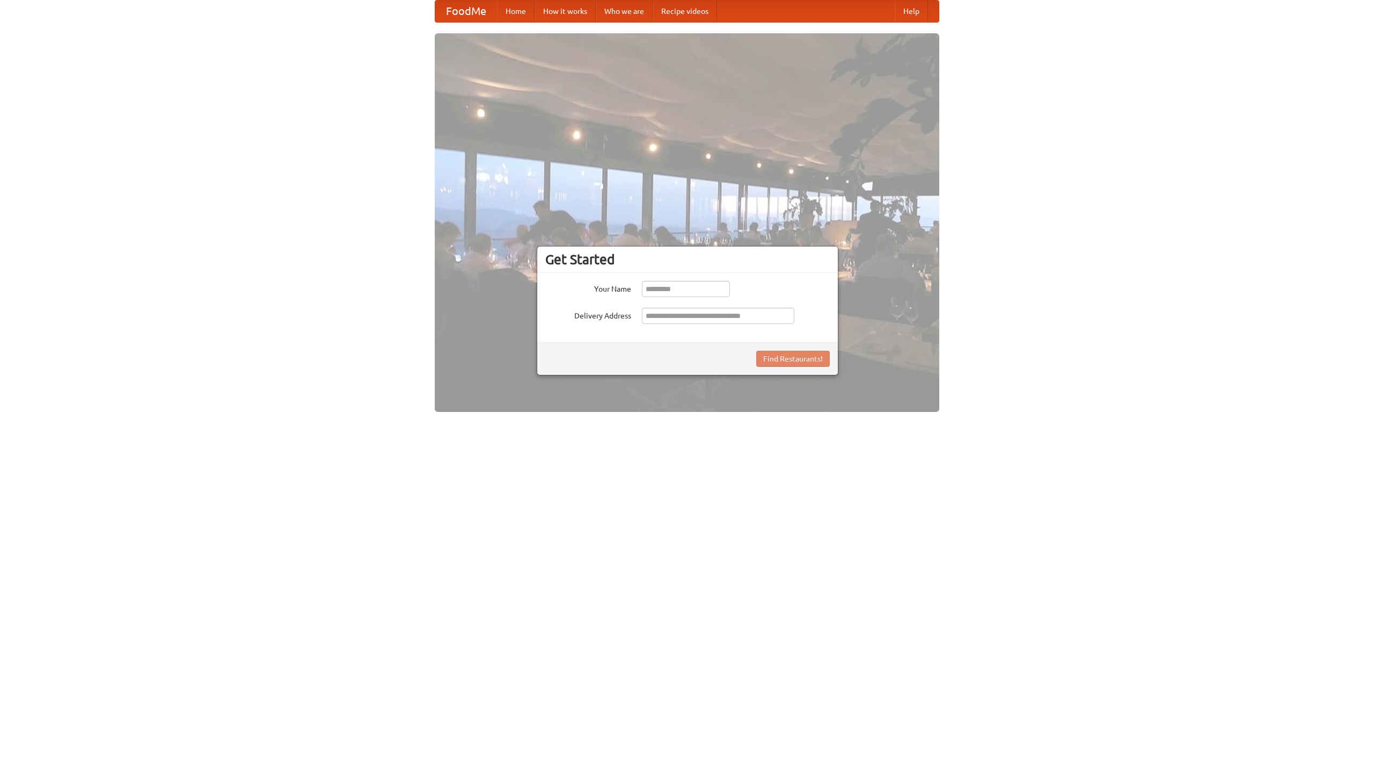  I want to click on a: Who we are, so click(624, 11).